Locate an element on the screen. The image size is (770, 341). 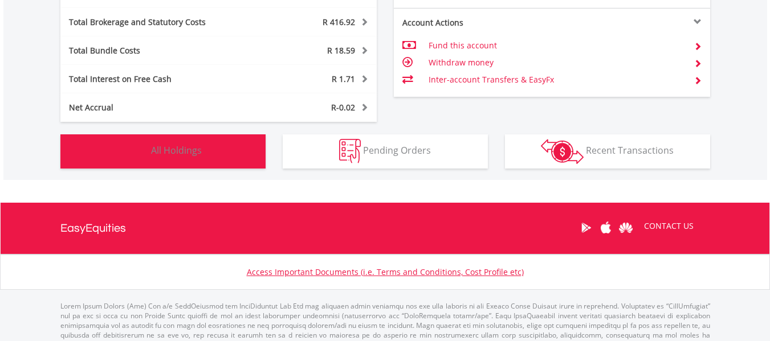
div: Total Interest on Free Cash is located at coordinates (153, 79).